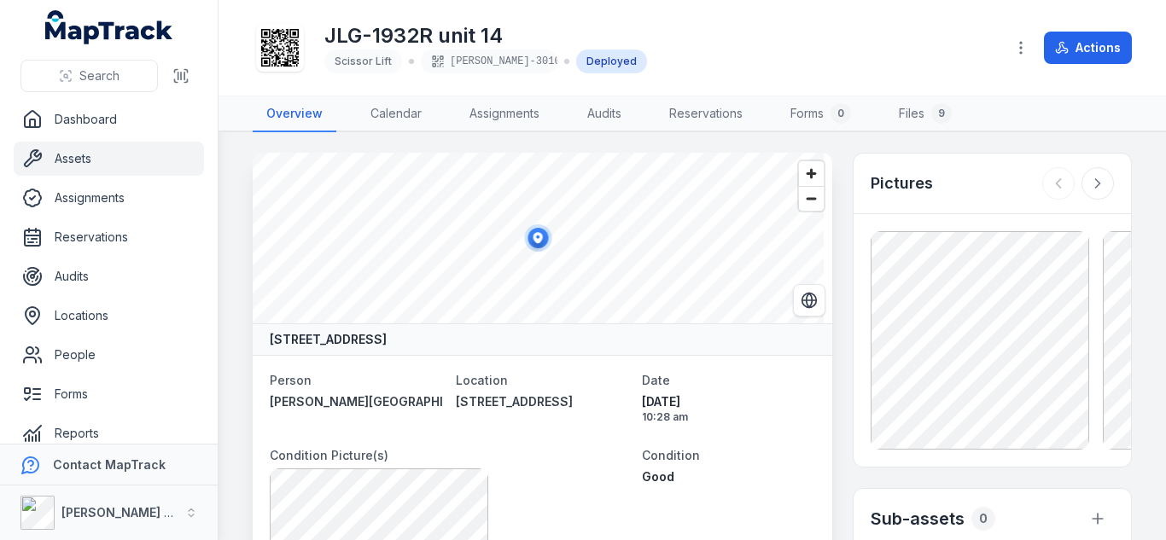 The image size is (1166, 540). What do you see at coordinates (486, 36) in the screenshot?
I see `h1: JLG-1932R unit 14` at bounding box center [486, 36].